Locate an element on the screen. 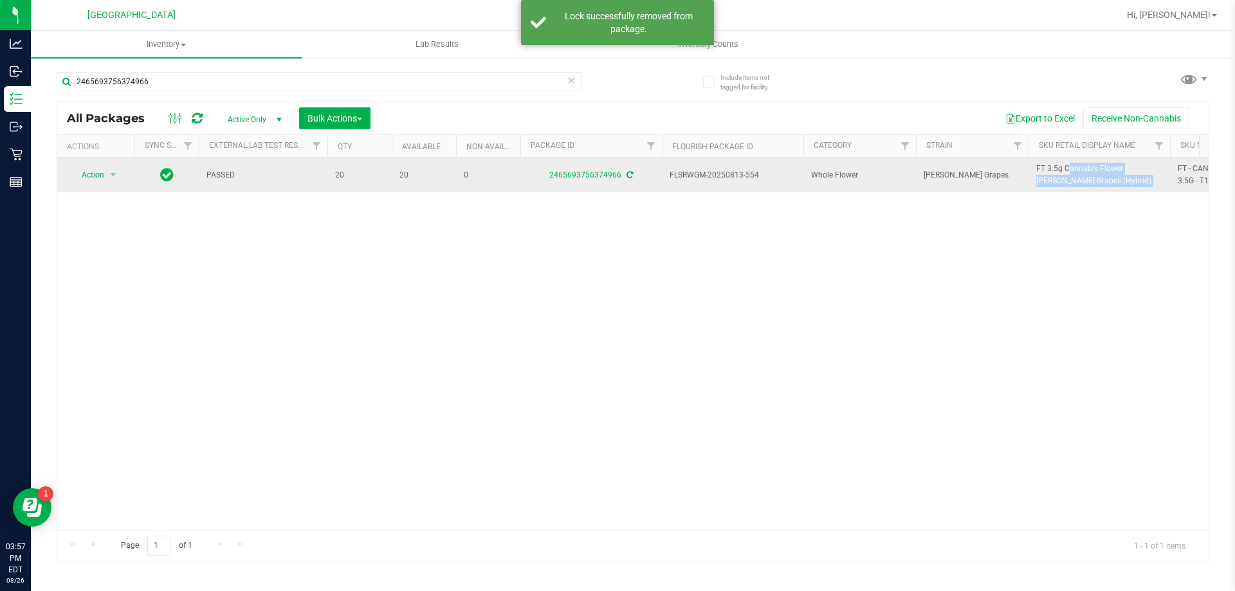 This screenshot has height=591, width=1235. a: Sku Retail Display Name is located at coordinates (1087, 145).